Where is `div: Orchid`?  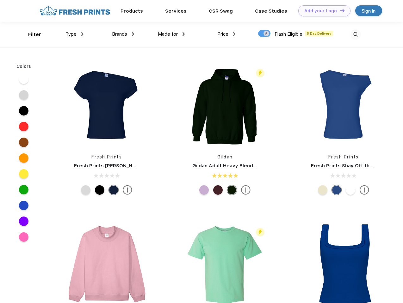
div: Orchid is located at coordinates (204, 190).